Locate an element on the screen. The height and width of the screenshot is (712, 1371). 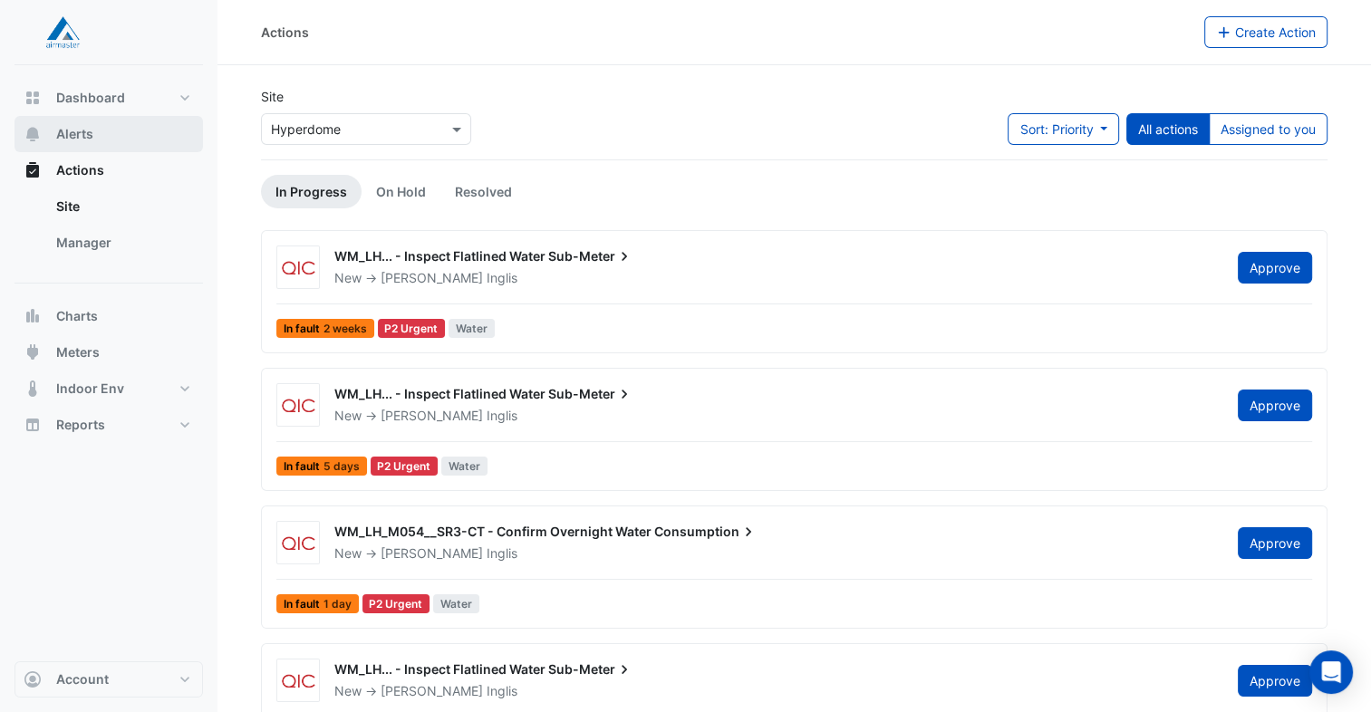
span: Alerts is located at coordinates (74, 134).